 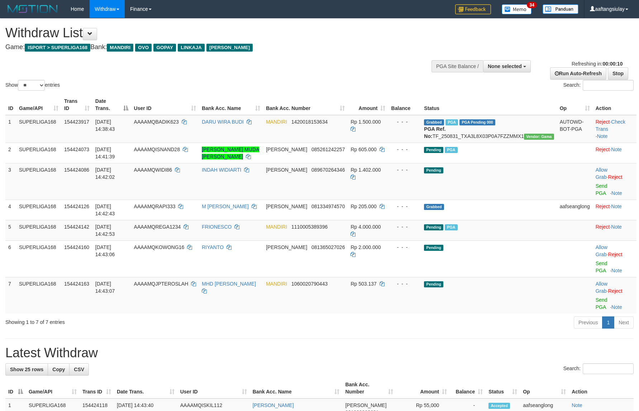 I want to click on a: Previous, so click(x=588, y=322).